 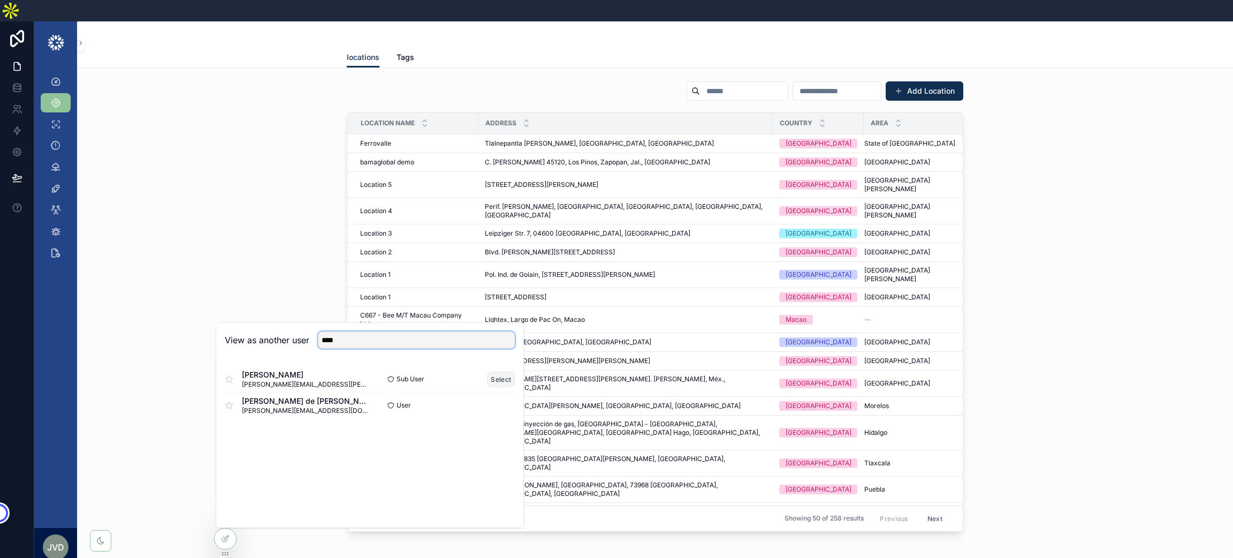 What do you see at coordinates (404, 405) in the screenshot?
I see `span: User` at bounding box center [404, 405].